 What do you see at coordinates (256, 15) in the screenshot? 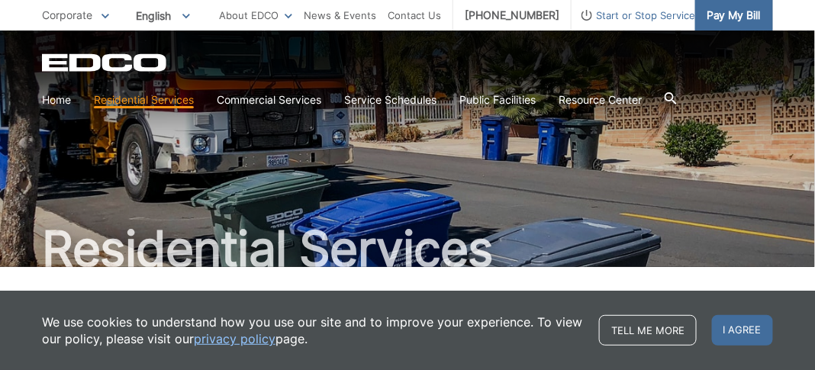
I see `a: About EDCO` at bounding box center [256, 15].